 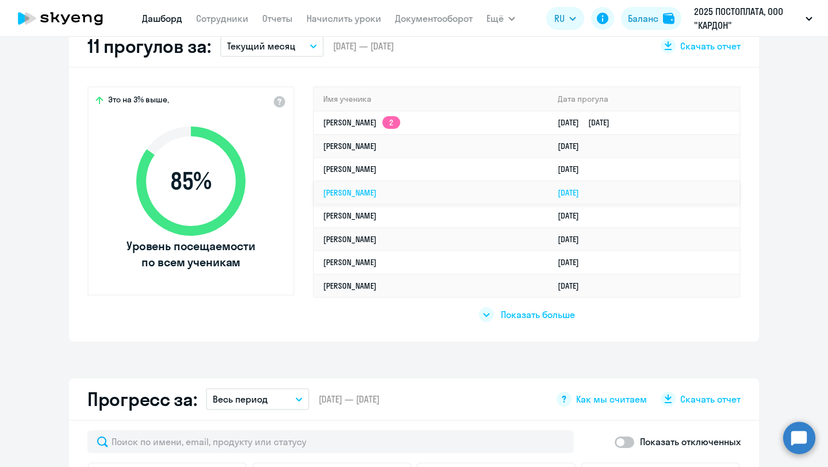 I want to click on a: Начислить уроки, so click(x=344, y=18).